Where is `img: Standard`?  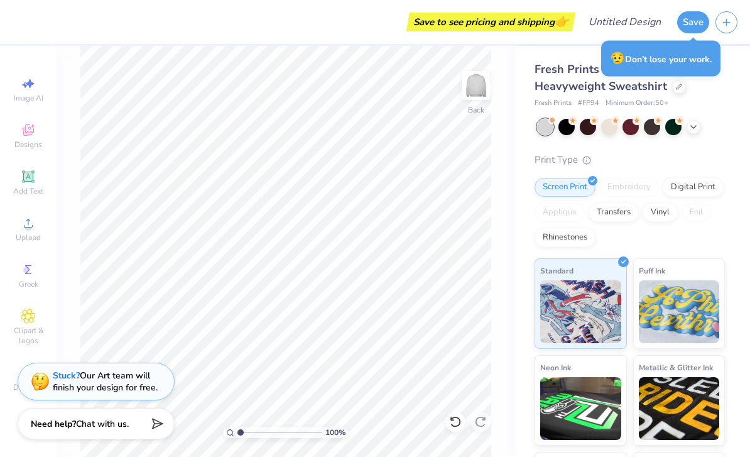 img: Standard is located at coordinates (581, 312).